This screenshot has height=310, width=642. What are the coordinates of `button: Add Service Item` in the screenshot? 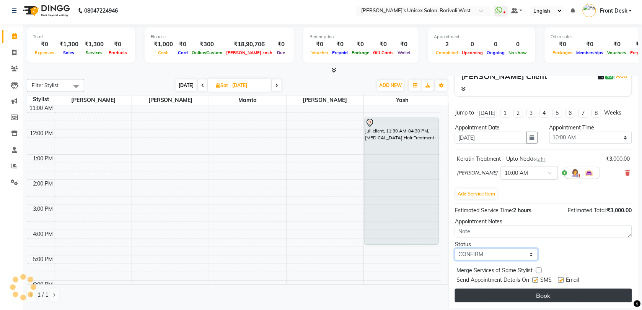 It's located at (476, 194).